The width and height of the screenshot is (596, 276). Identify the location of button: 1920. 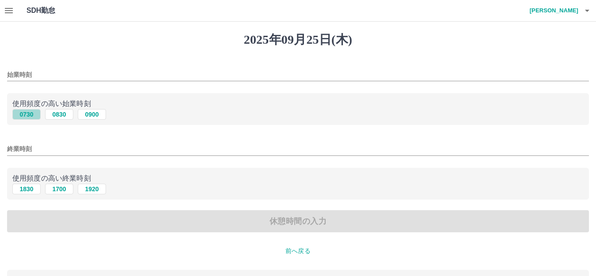
(92, 189).